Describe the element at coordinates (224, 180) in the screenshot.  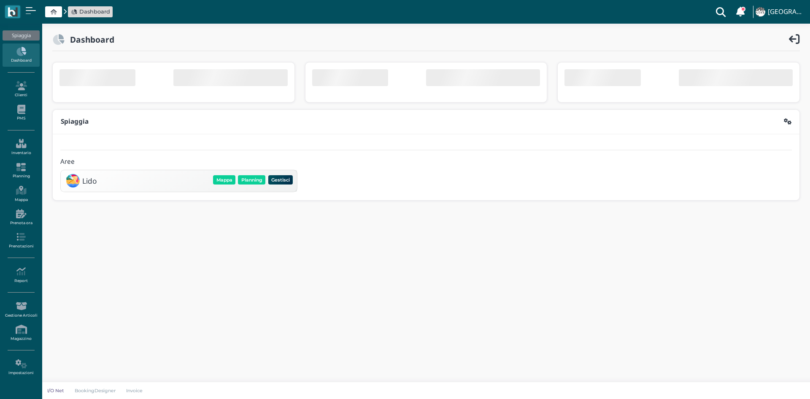
I see `button: Mappa` at that location.